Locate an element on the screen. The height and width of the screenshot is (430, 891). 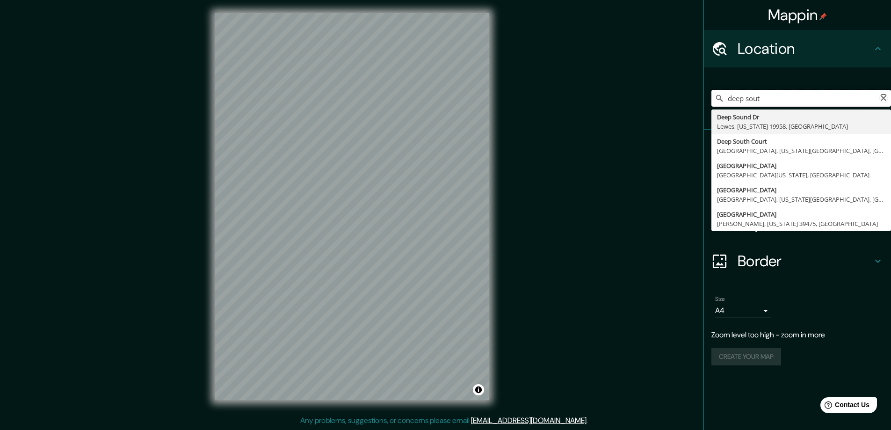
div: Layout is located at coordinates (798, 224).